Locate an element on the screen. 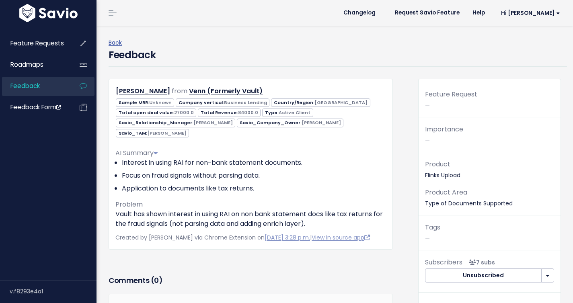  p: Vault has shown interest in using RAI on non bank statement docs like tax returns for the fraud s... is located at coordinates (250, 219).